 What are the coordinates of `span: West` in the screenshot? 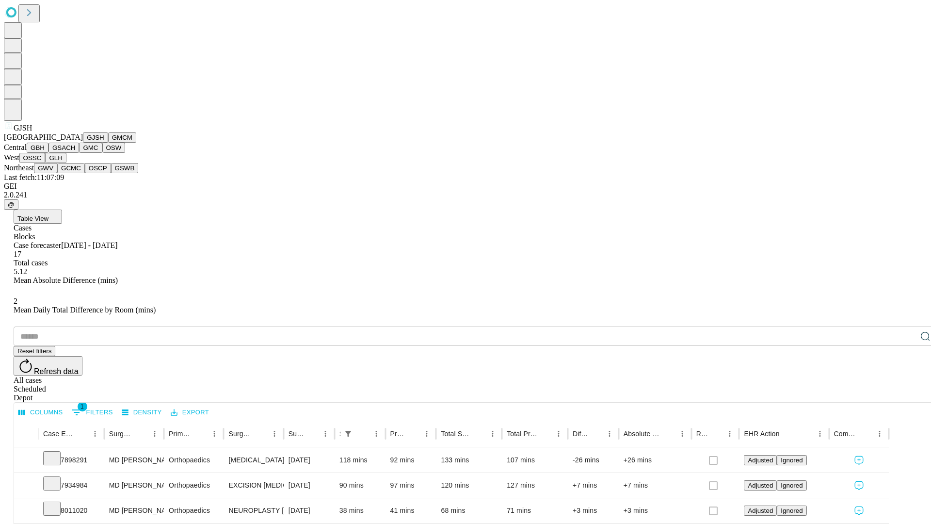 It's located at (12, 157).